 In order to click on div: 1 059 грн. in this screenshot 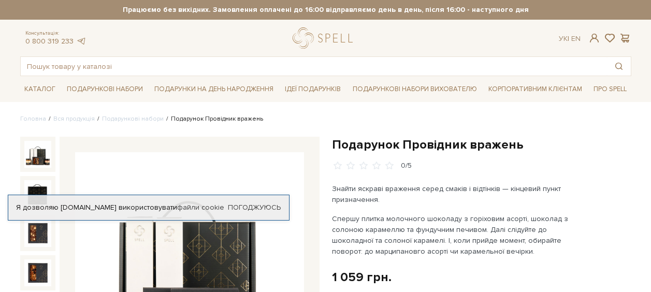, I will do `click(362, 277)`.